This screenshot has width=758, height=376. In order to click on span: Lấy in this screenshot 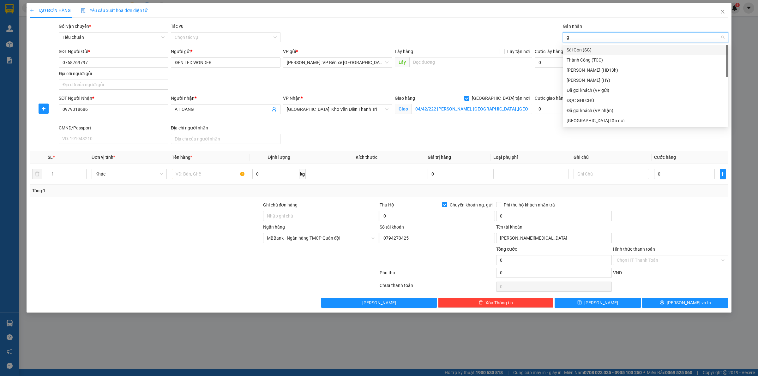, I will do `click(402, 62)`.